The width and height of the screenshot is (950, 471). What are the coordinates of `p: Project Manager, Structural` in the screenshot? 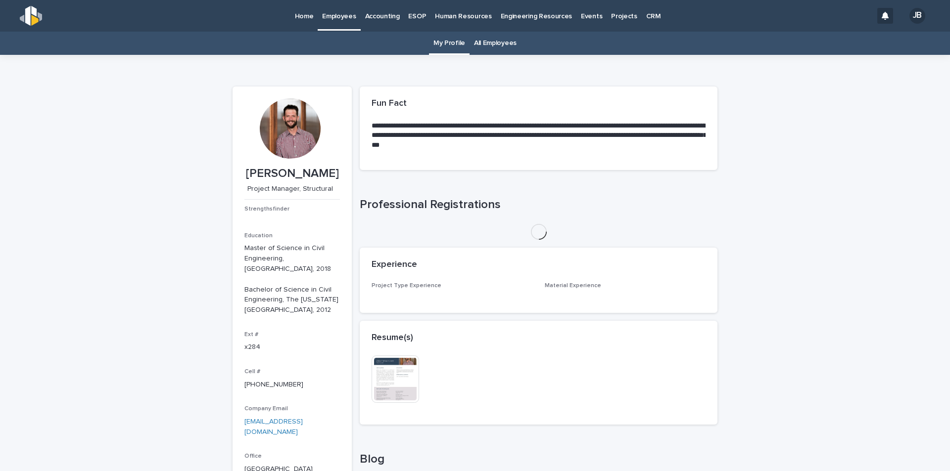 It's located at (290, 189).